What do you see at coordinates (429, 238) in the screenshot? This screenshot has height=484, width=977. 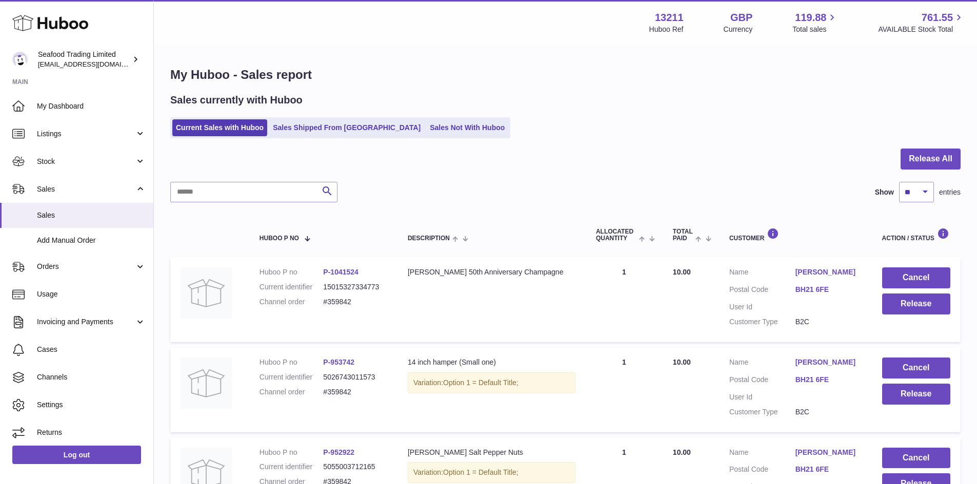 I see `span: Description` at bounding box center [429, 238].